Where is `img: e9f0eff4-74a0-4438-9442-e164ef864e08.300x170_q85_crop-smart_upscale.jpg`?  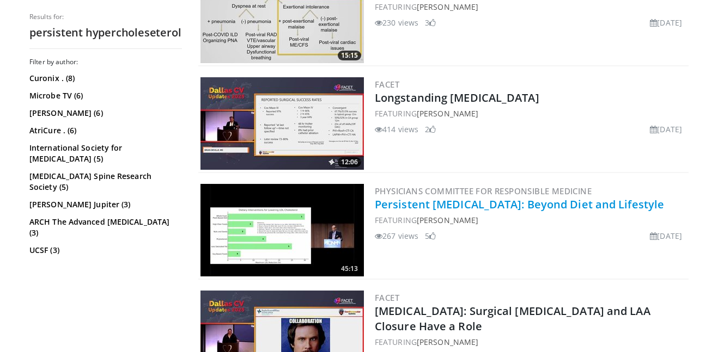 img: e9f0eff4-74a0-4438-9442-e164ef864e08.300x170_q85_crop-smart_upscale.jpg is located at coordinates (282, 230).